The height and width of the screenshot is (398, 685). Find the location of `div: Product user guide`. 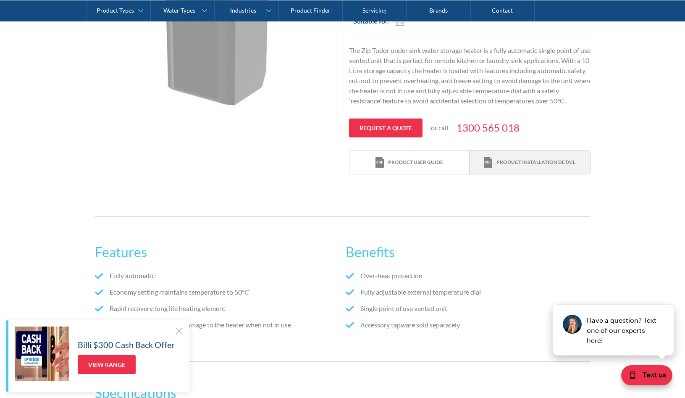

div: Product user guide is located at coordinates (415, 162).